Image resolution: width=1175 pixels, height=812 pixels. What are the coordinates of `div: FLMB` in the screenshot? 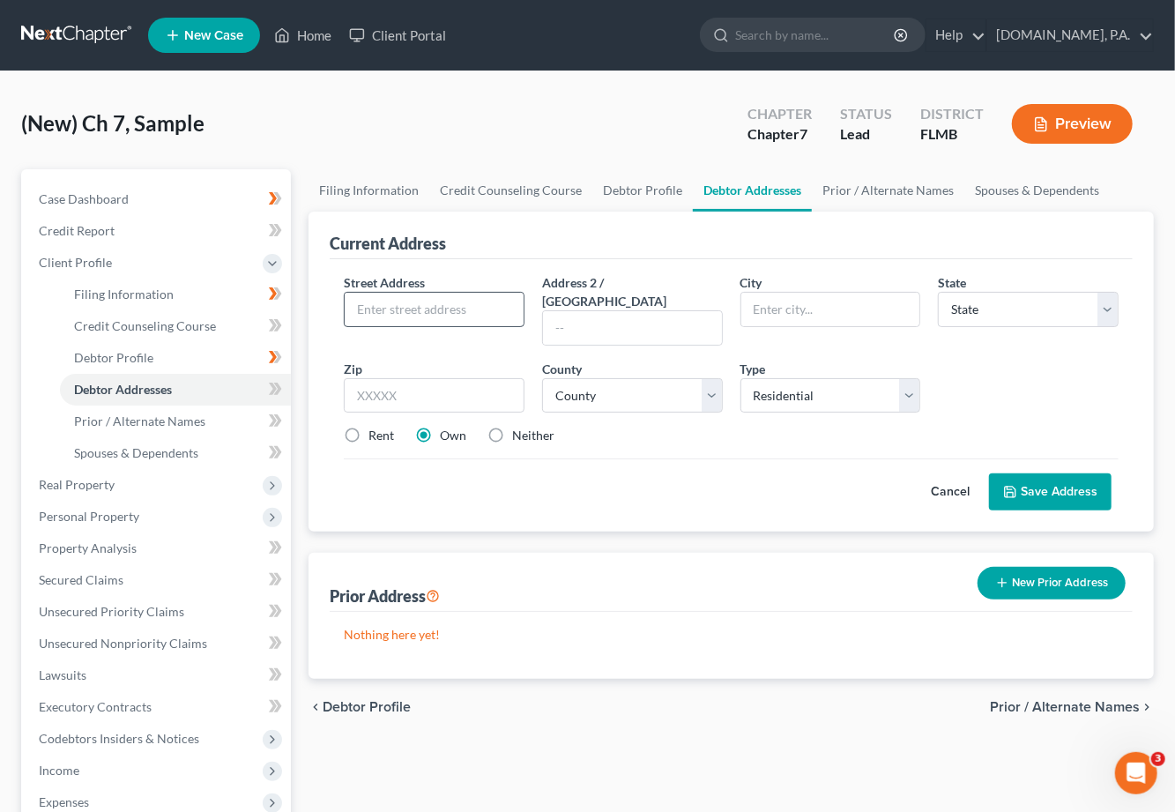 It's located at (952, 134).